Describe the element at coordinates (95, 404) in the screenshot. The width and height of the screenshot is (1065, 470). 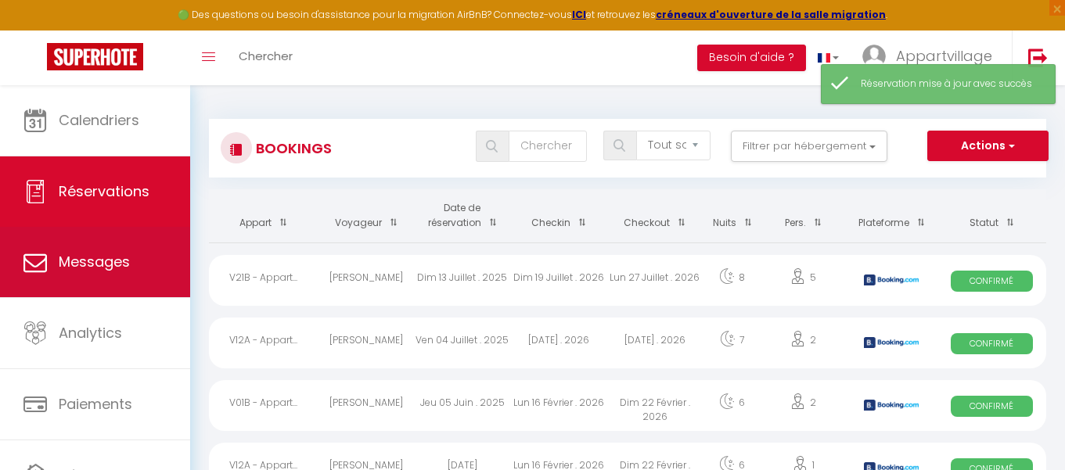
I see `span: Paiements` at that location.